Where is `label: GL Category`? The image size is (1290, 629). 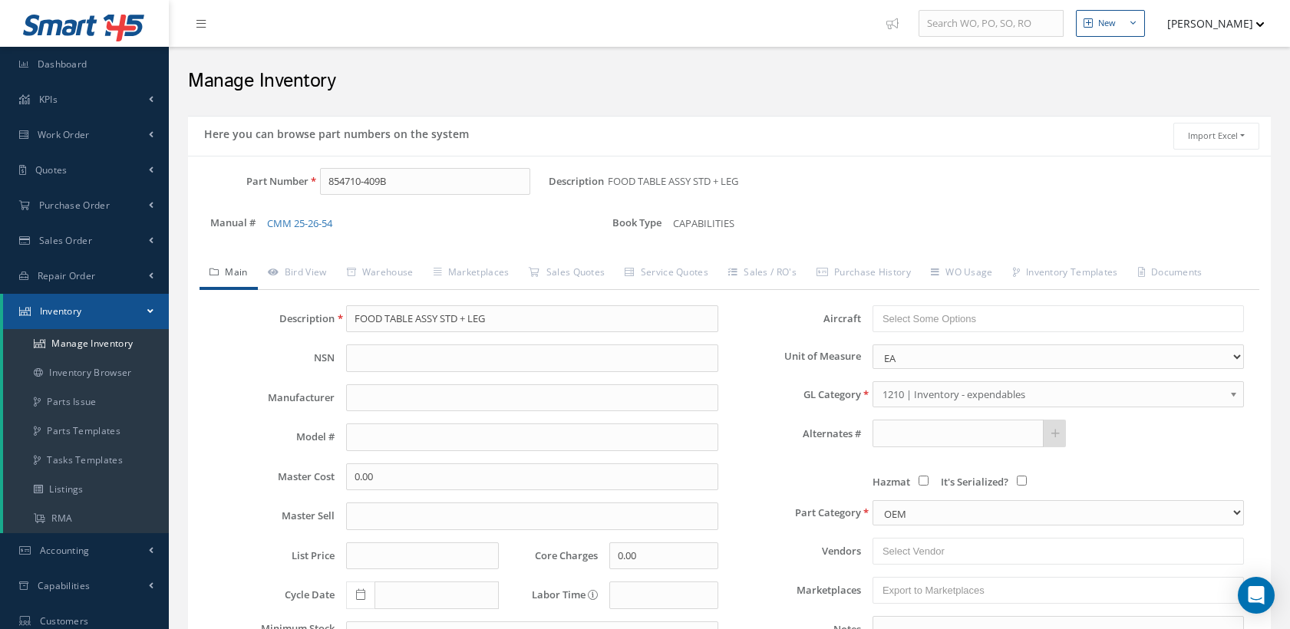 label: GL Category is located at coordinates (795, 395).